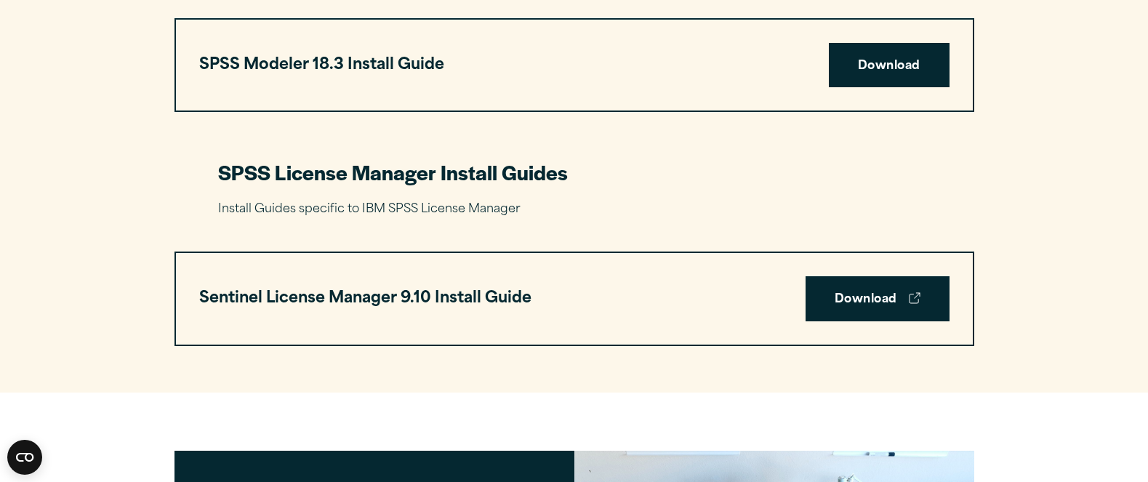 Image resolution: width=1148 pixels, height=482 pixels. I want to click on h3: SPSS License Manager Install Guides, so click(575, 172).